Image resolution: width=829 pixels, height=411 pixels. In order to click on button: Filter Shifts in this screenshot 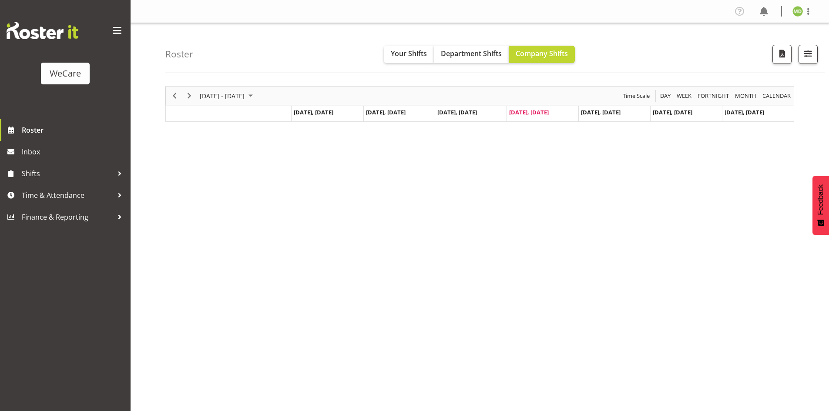, I will do `click(808, 54)`.